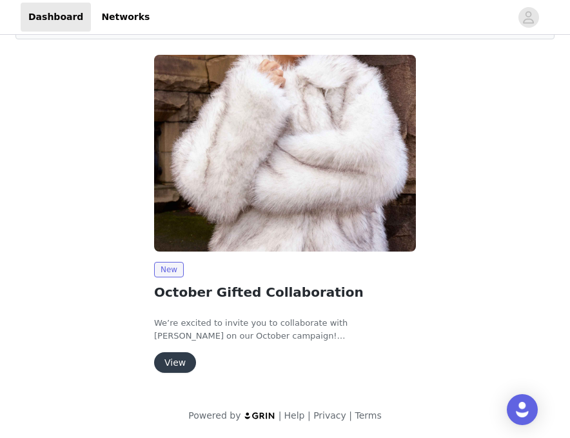 Image resolution: width=570 pixels, height=438 pixels. Describe the element at coordinates (55, 17) in the screenshot. I see `a: Dashboard` at that location.